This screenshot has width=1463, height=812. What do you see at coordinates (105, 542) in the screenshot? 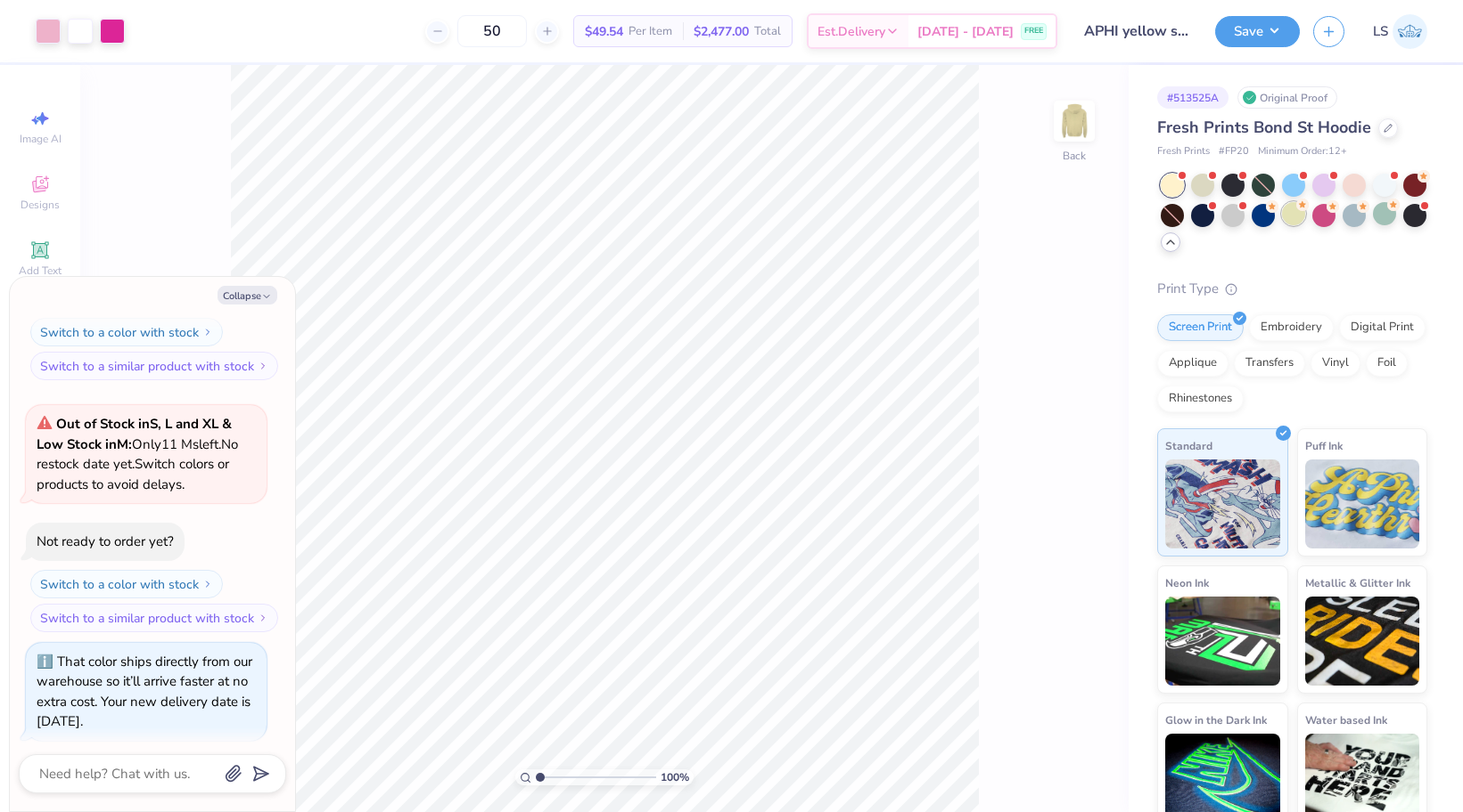
I see `div: Not ready to order yet?` at bounding box center [105, 542].